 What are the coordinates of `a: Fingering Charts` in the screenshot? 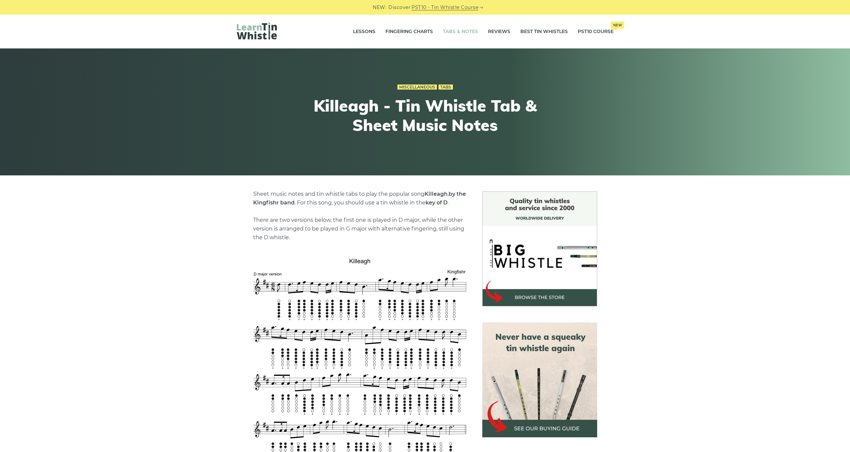 It's located at (409, 32).